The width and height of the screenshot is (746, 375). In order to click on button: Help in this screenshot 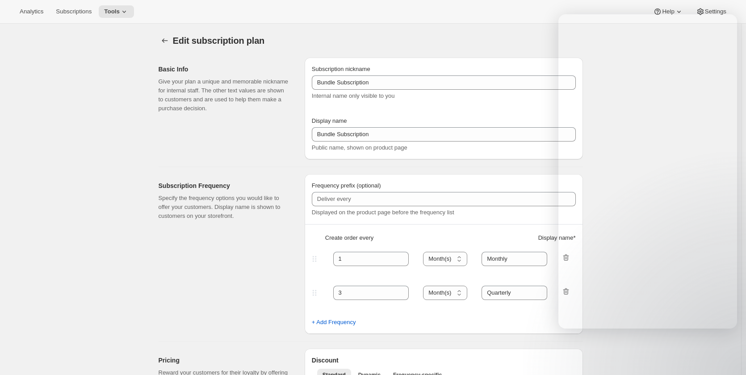, I will do `click(668, 12)`.